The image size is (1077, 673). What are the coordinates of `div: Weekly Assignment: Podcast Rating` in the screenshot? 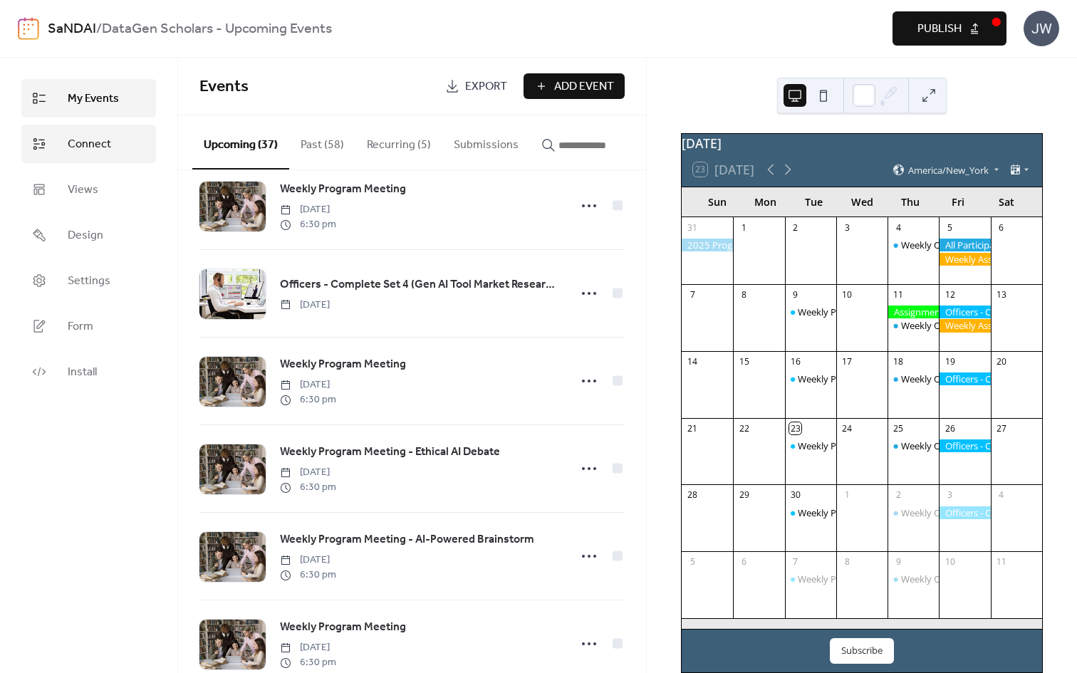 It's located at (965, 326).